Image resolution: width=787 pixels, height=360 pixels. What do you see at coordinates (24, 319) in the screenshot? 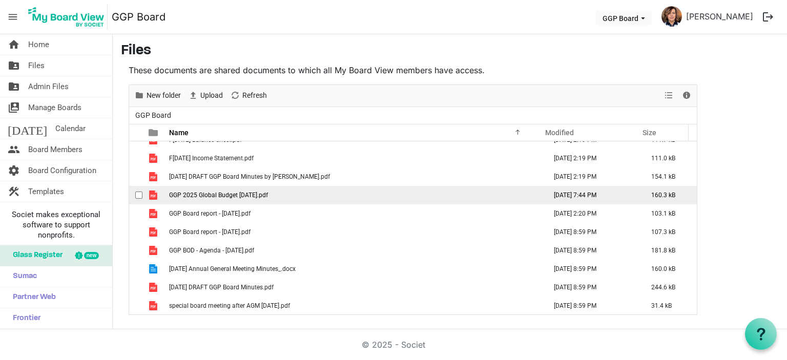
I see `span: Frontier` at bounding box center [24, 319].